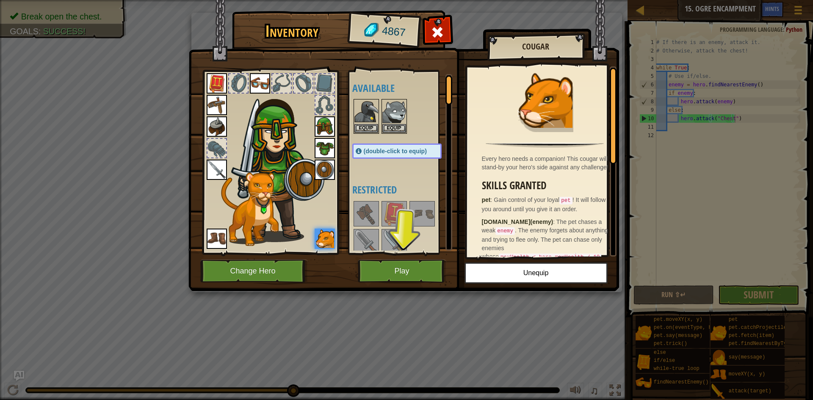  What do you see at coordinates (402, 271) in the screenshot?
I see `button: Play` at bounding box center [402, 271].